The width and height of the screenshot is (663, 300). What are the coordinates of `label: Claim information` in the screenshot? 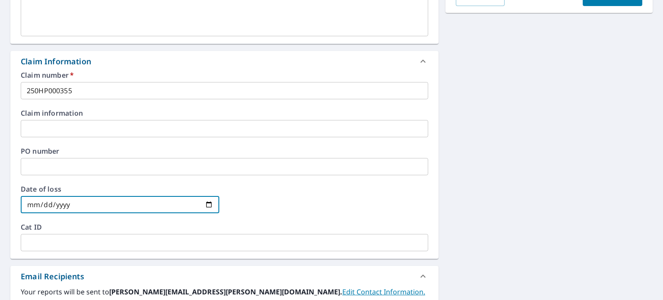 It's located at (225, 113).